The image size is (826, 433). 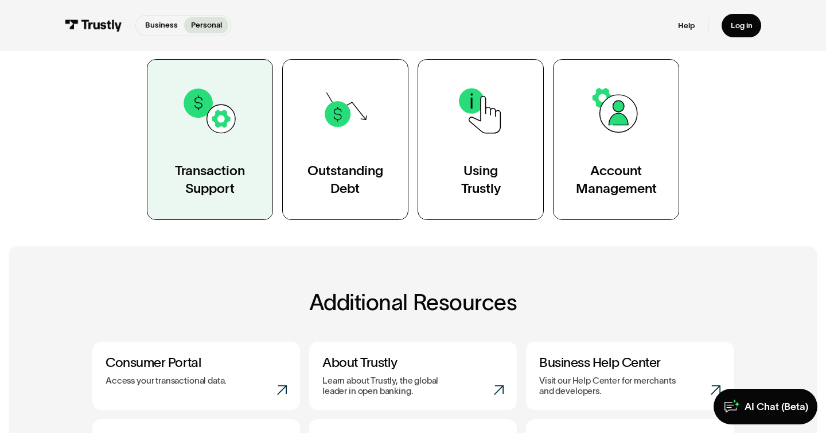 I want to click on div: Outstanding Debt, so click(x=345, y=180).